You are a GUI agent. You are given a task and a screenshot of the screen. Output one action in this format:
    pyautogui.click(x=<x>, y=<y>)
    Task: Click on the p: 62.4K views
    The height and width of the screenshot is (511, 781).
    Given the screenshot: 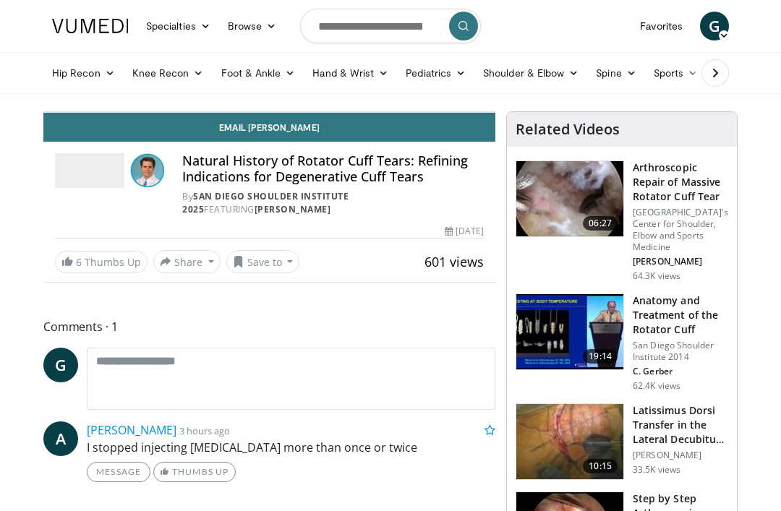 What is the action you would take?
    pyautogui.click(x=657, y=386)
    